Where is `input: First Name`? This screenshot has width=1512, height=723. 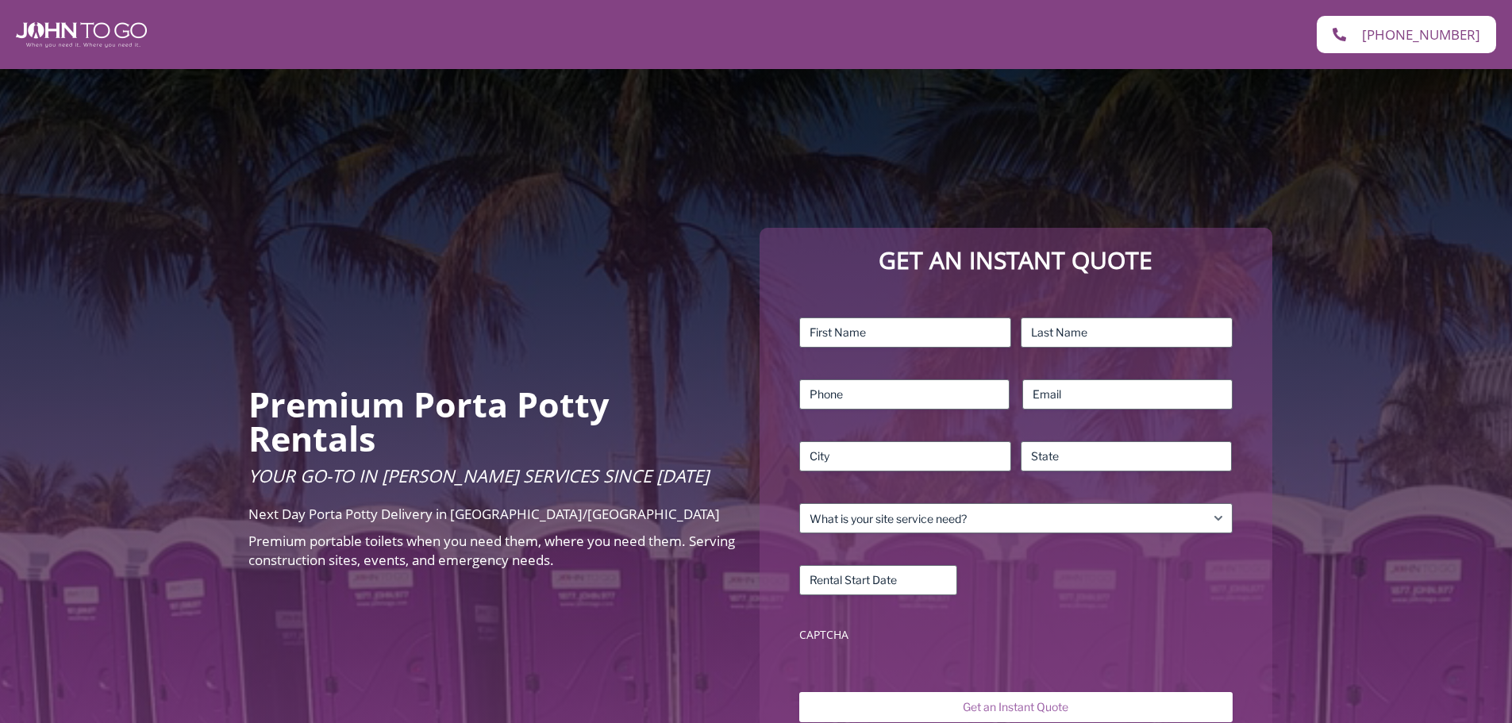
input: First Name is located at coordinates (905, 333).